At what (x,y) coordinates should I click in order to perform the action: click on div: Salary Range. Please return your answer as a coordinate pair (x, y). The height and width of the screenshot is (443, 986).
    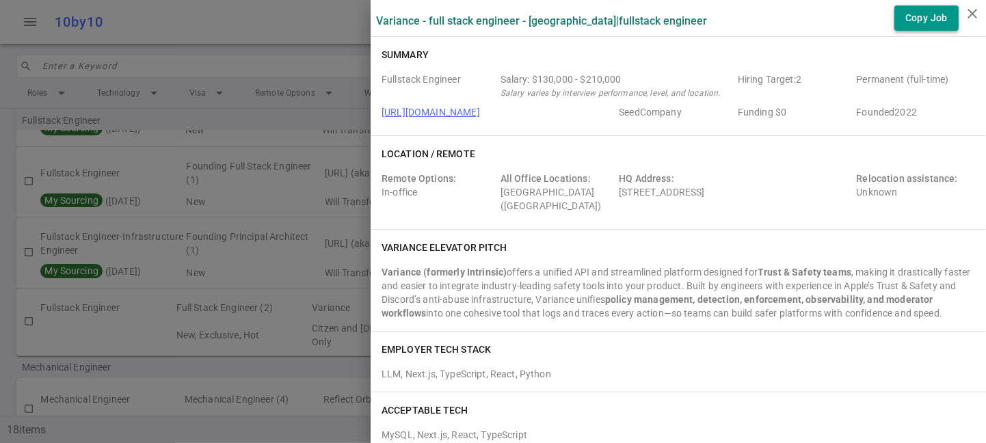
    Looking at the image, I should click on (616, 79).